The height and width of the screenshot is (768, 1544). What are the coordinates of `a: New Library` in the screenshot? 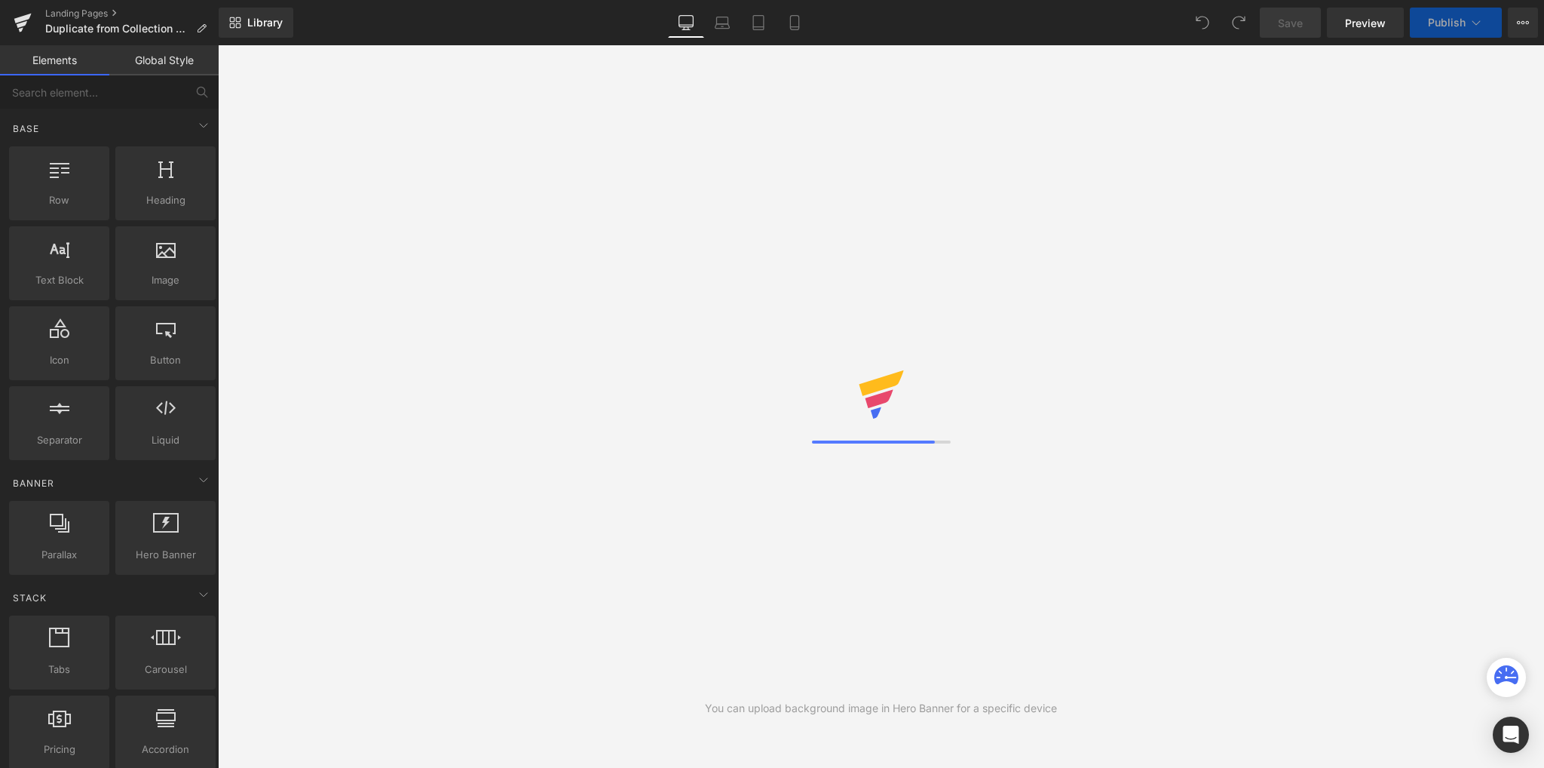 It's located at (256, 23).